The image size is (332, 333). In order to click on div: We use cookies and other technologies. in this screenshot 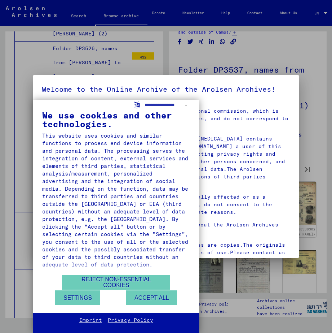, I will do `click(116, 119)`.